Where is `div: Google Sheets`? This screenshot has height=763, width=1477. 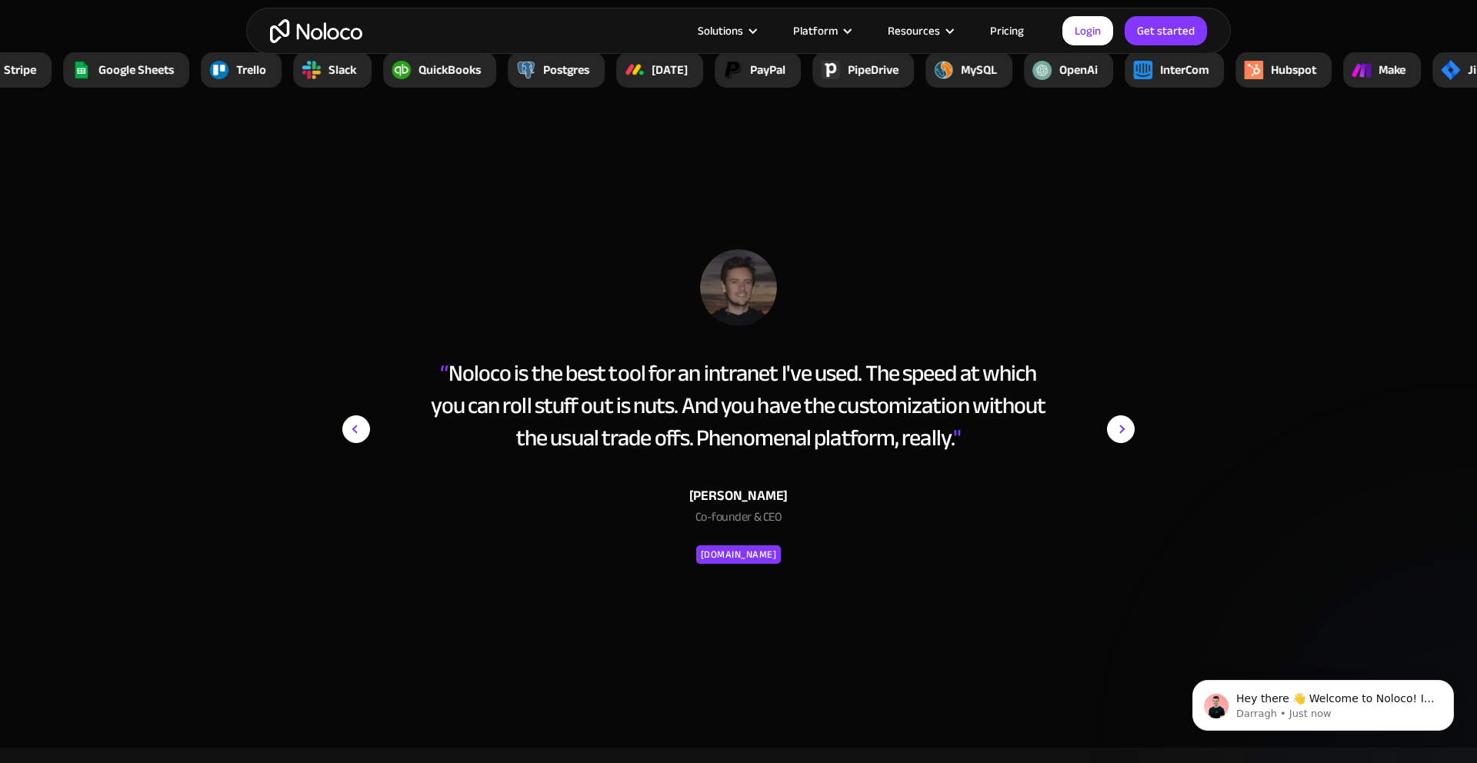
div: Google Sheets is located at coordinates (136, 70).